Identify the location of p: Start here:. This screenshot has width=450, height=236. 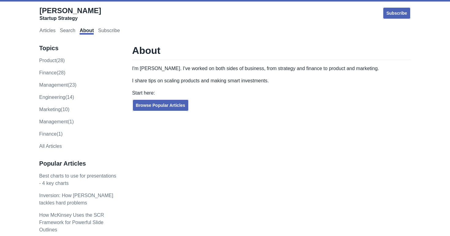
(271, 93).